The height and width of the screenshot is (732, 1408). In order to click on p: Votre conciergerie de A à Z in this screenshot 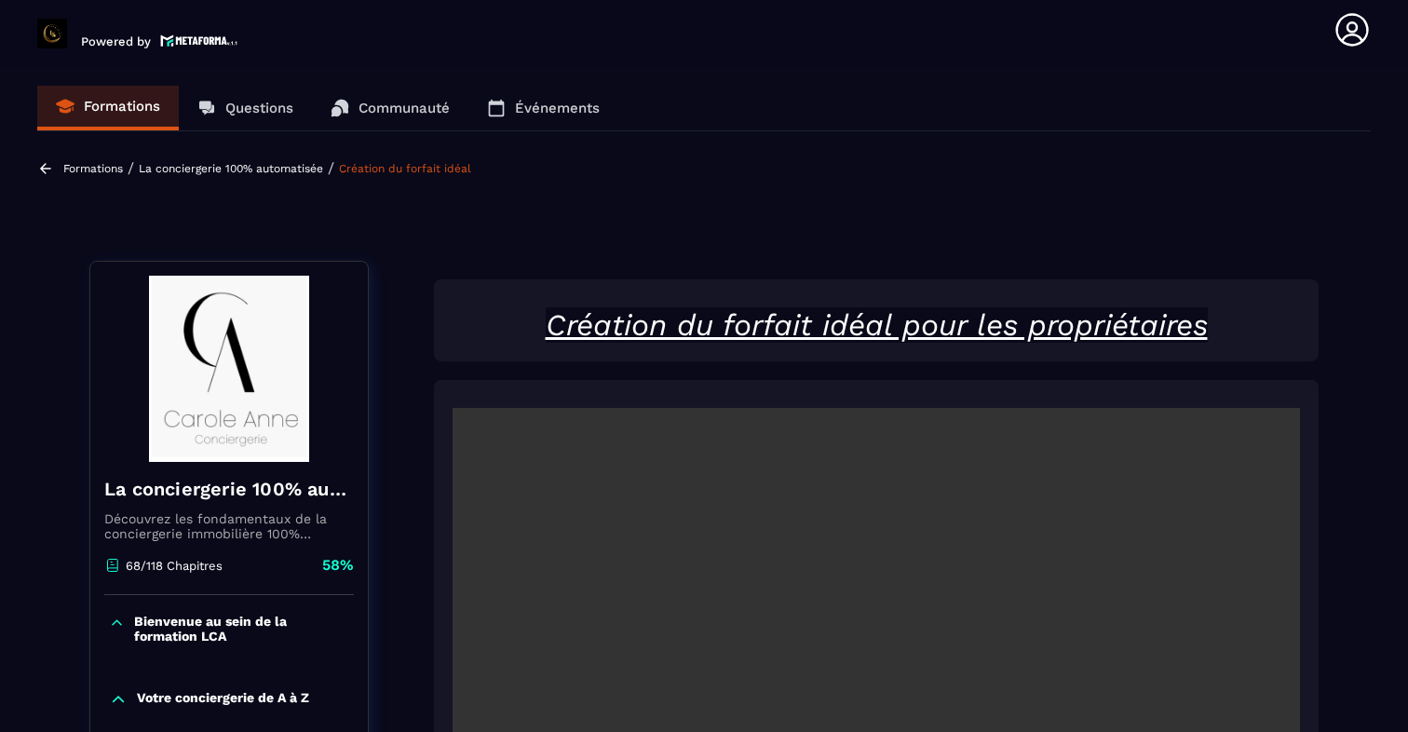, I will do `click(223, 699)`.